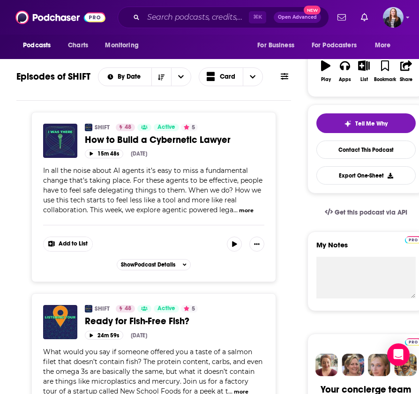 This screenshot has width=419, height=394. Describe the element at coordinates (157, 140) in the screenshot. I see `span: How to Build a Cybernetic Lawyer` at that location.